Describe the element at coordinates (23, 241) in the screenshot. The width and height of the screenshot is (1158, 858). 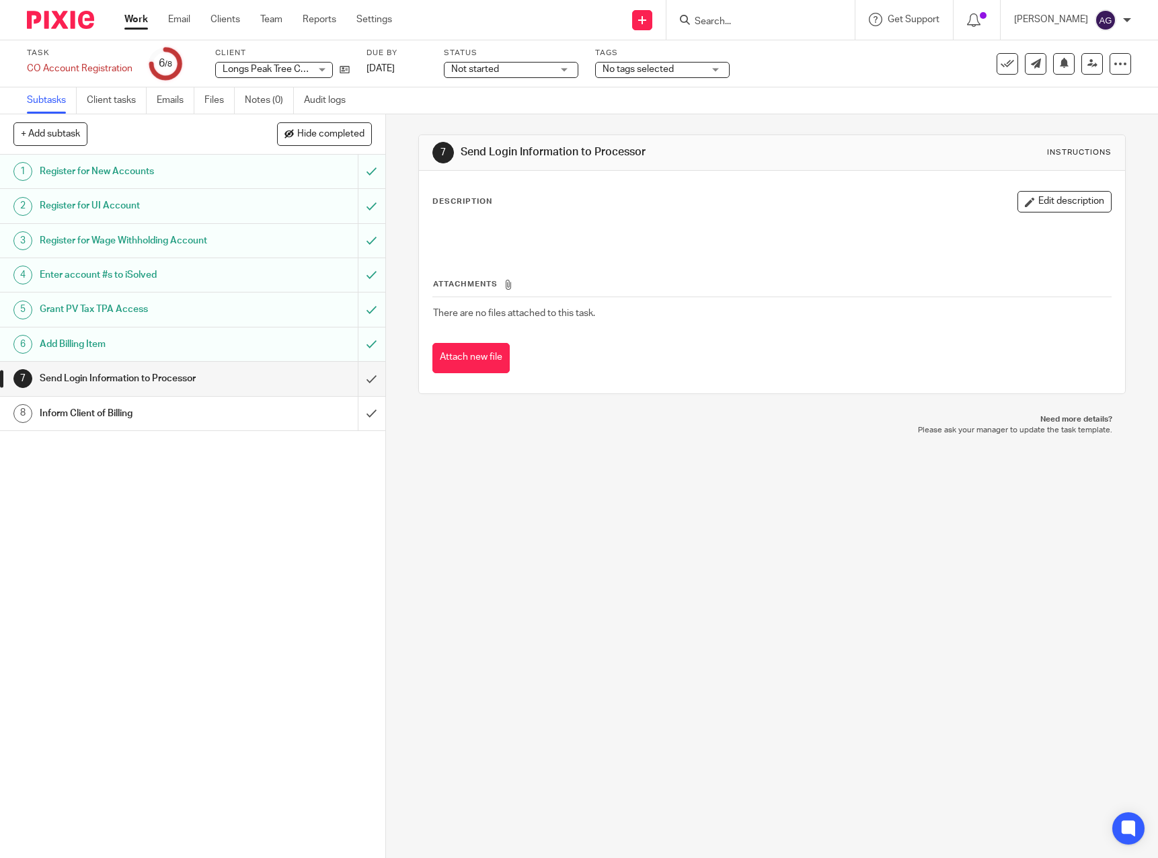
I see `div: 3` at that location.